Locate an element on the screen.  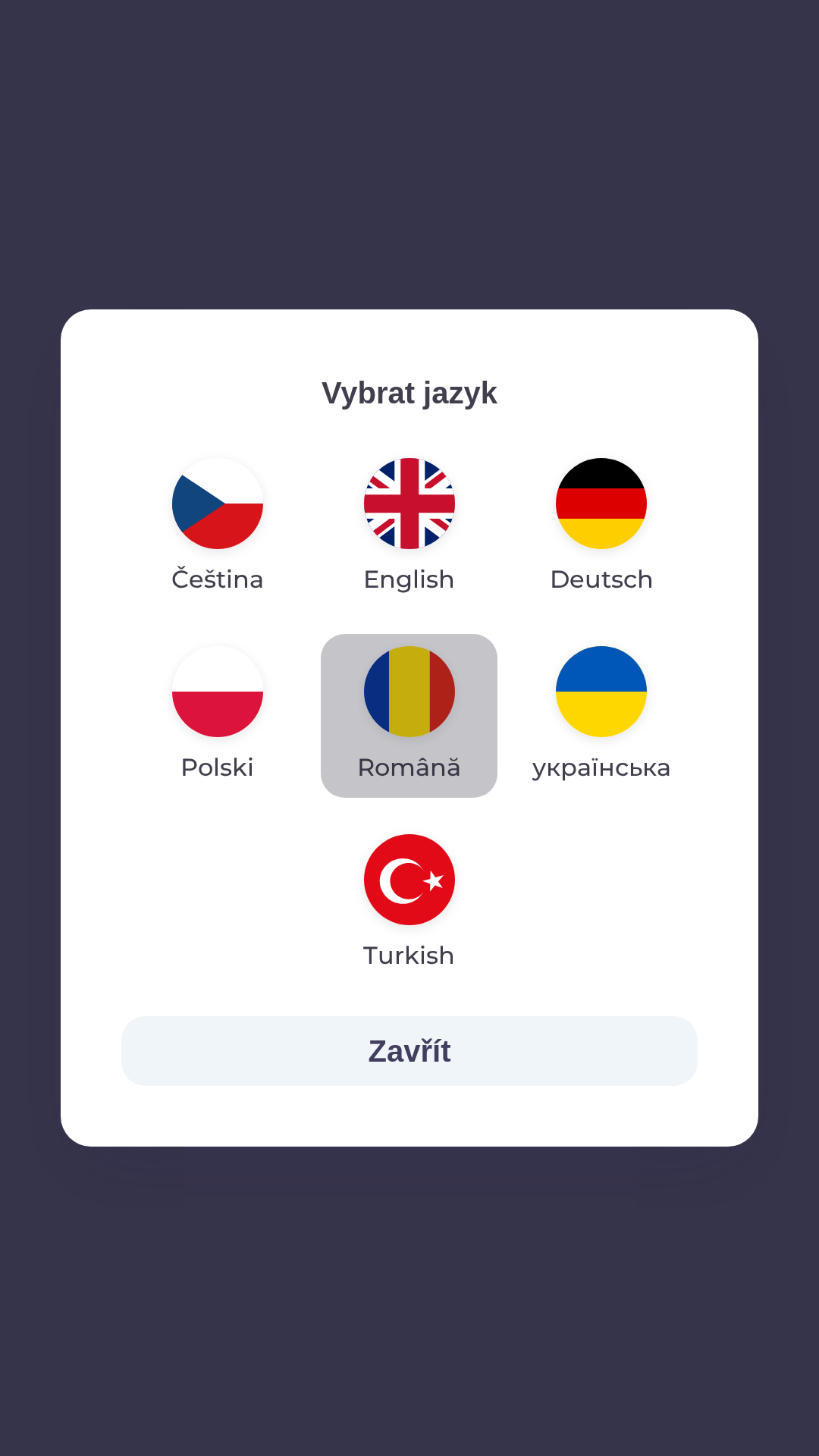
p: Polski is located at coordinates (217, 768).